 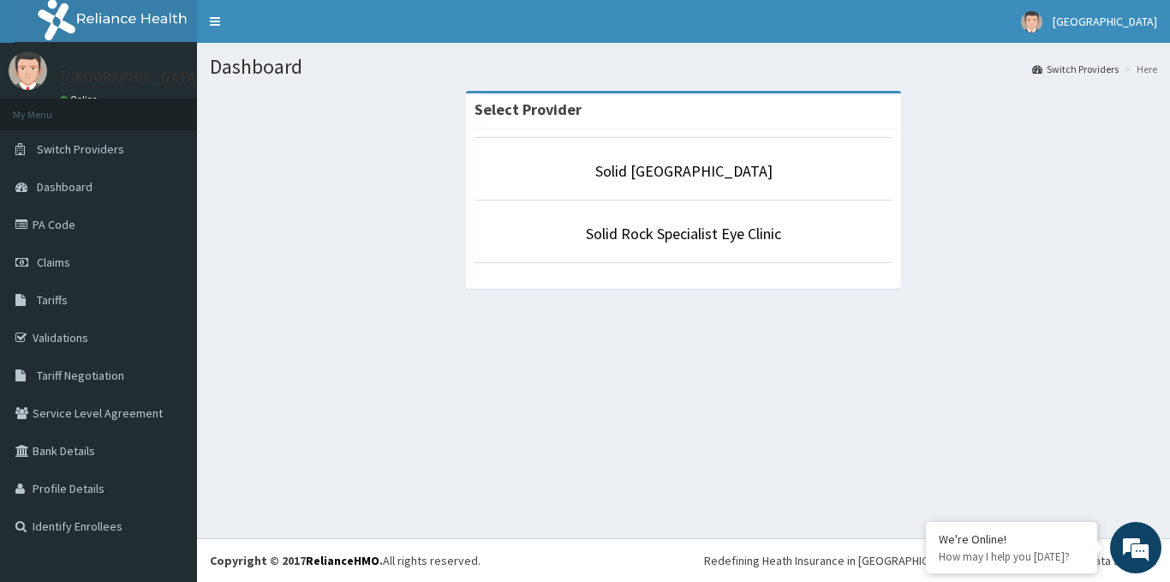 What do you see at coordinates (1138, 69) in the screenshot?
I see `li: Here` at bounding box center [1138, 69].